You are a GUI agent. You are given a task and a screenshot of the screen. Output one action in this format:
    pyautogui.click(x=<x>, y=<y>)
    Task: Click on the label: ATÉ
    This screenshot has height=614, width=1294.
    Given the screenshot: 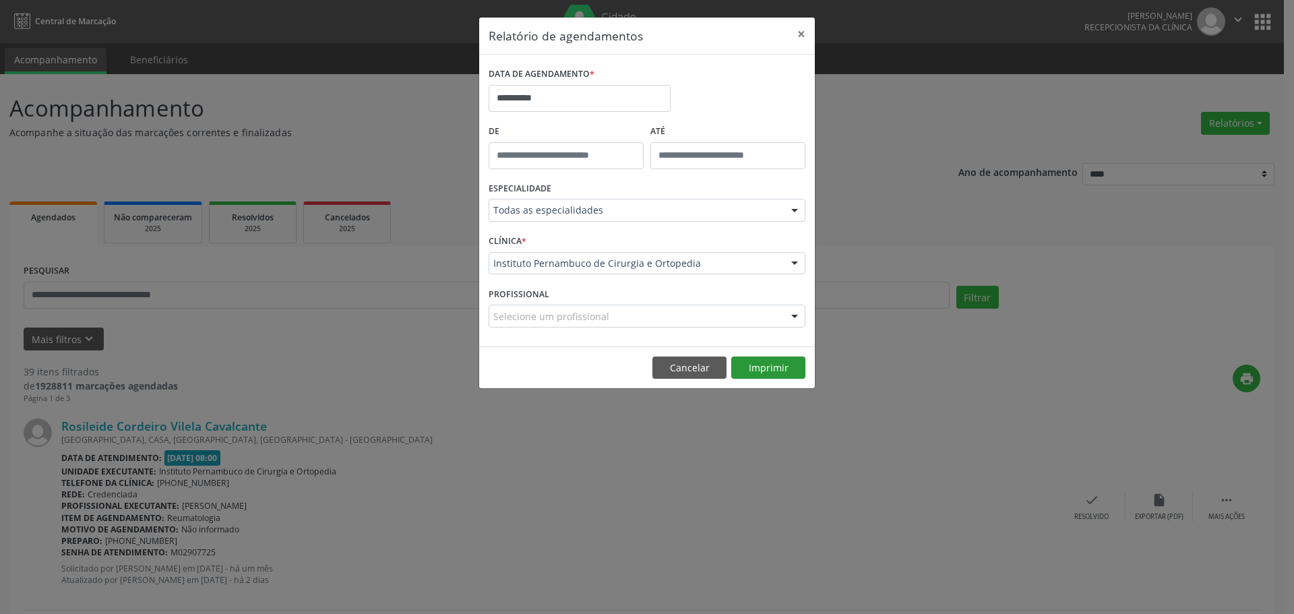 What is the action you would take?
    pyautogui.click(x=728, y=131)
    